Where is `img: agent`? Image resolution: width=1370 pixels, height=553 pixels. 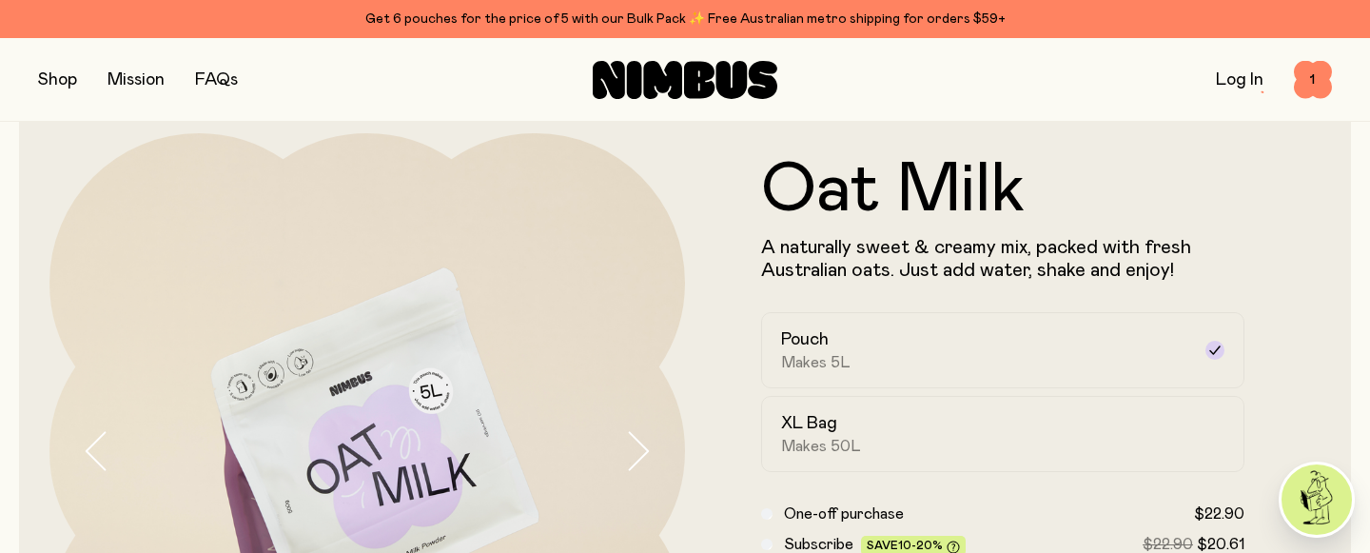 img: agent is located at coordinates (1317, 500).